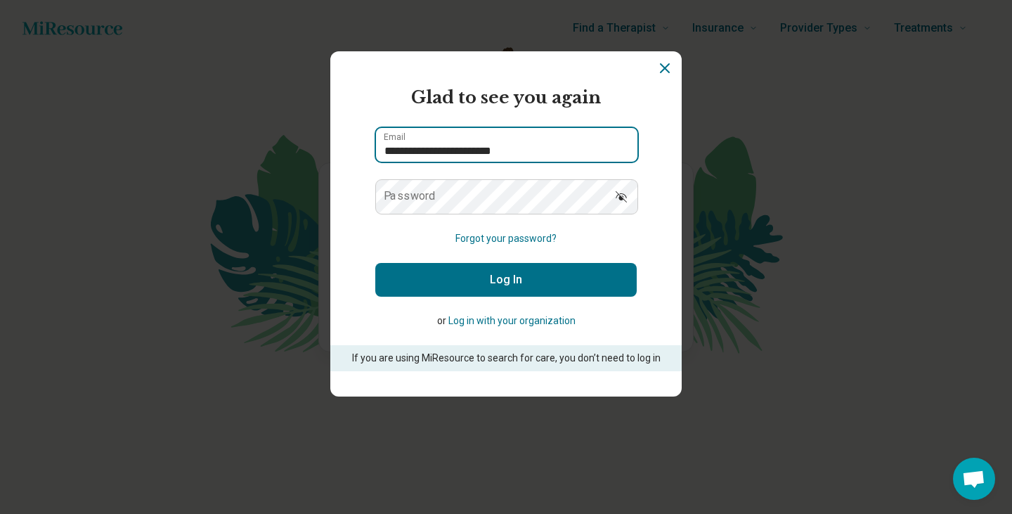  Describe the element at coordinates (394, 137) in the screenshot. I see `label: Email` at that location.